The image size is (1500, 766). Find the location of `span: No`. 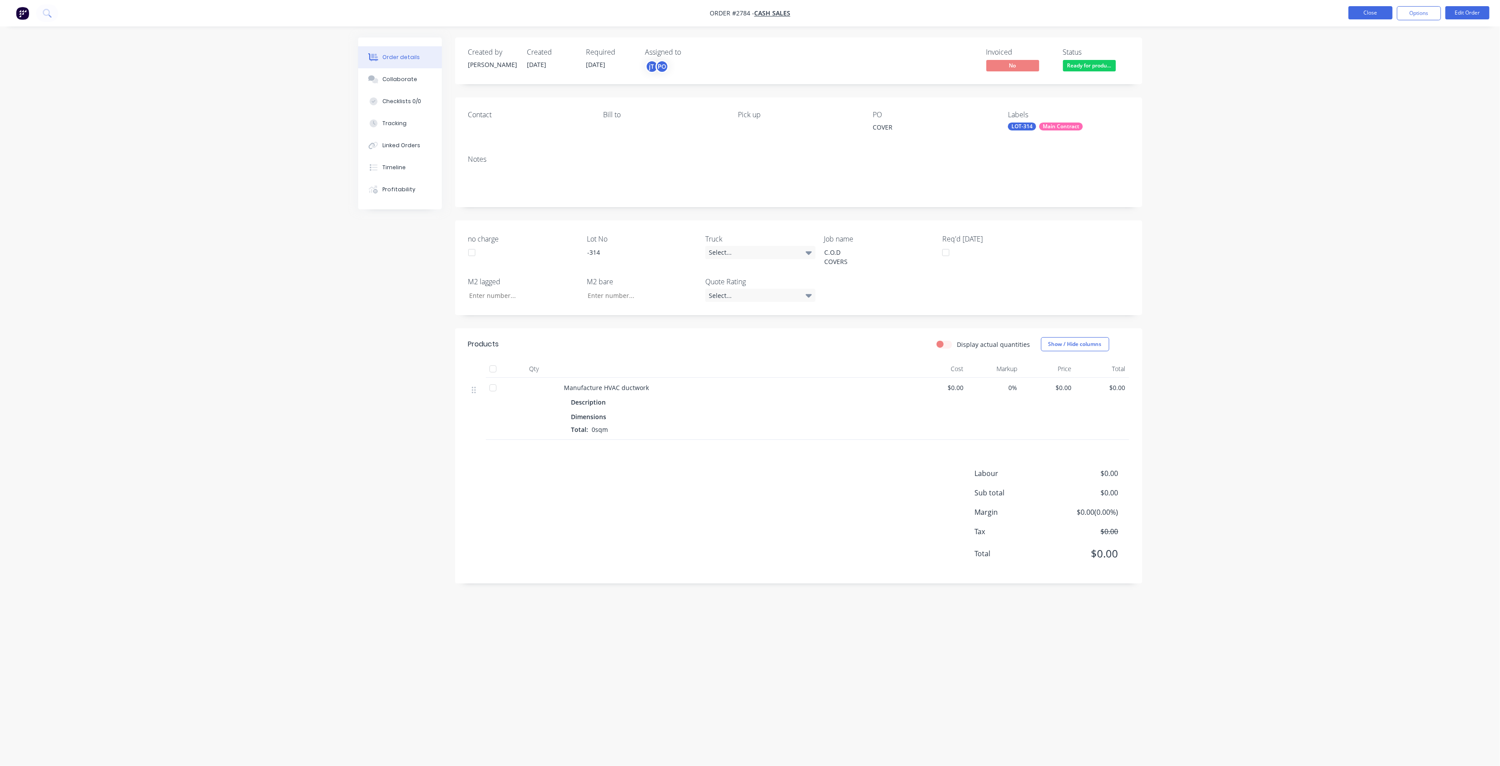

span: No is located at coordinates (1013, 65).